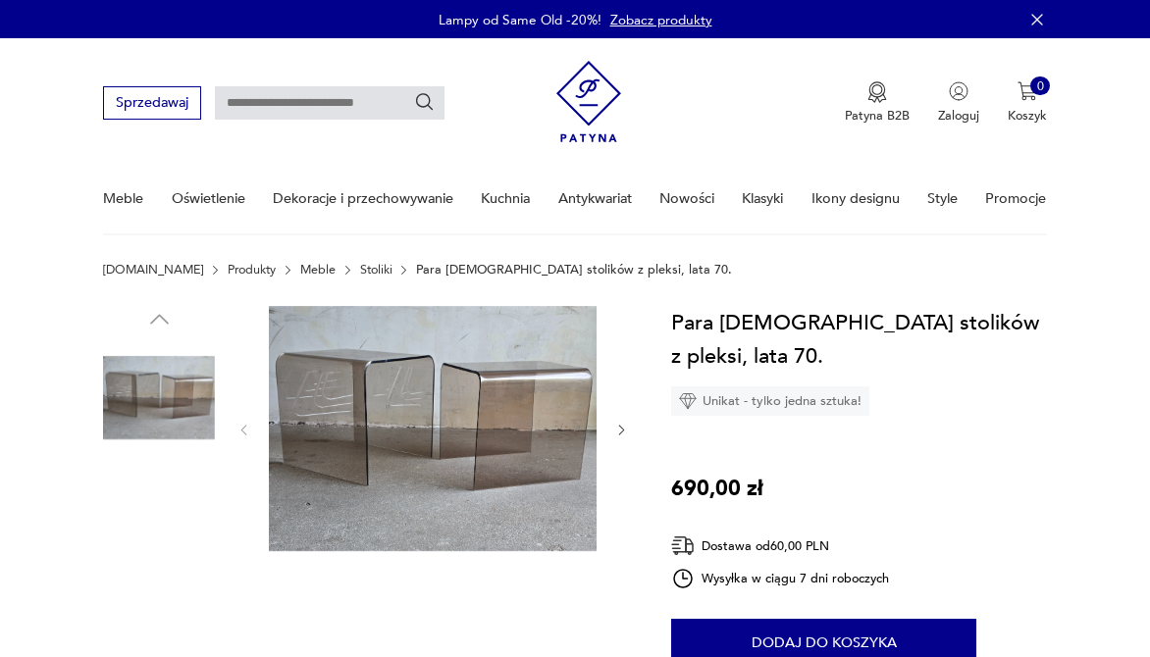 The image size is (1150, 657). What do you see at coordinates (208, 198) in the screenshot?
I see `a: Oświetlenie` at bounding box center [208, 198].